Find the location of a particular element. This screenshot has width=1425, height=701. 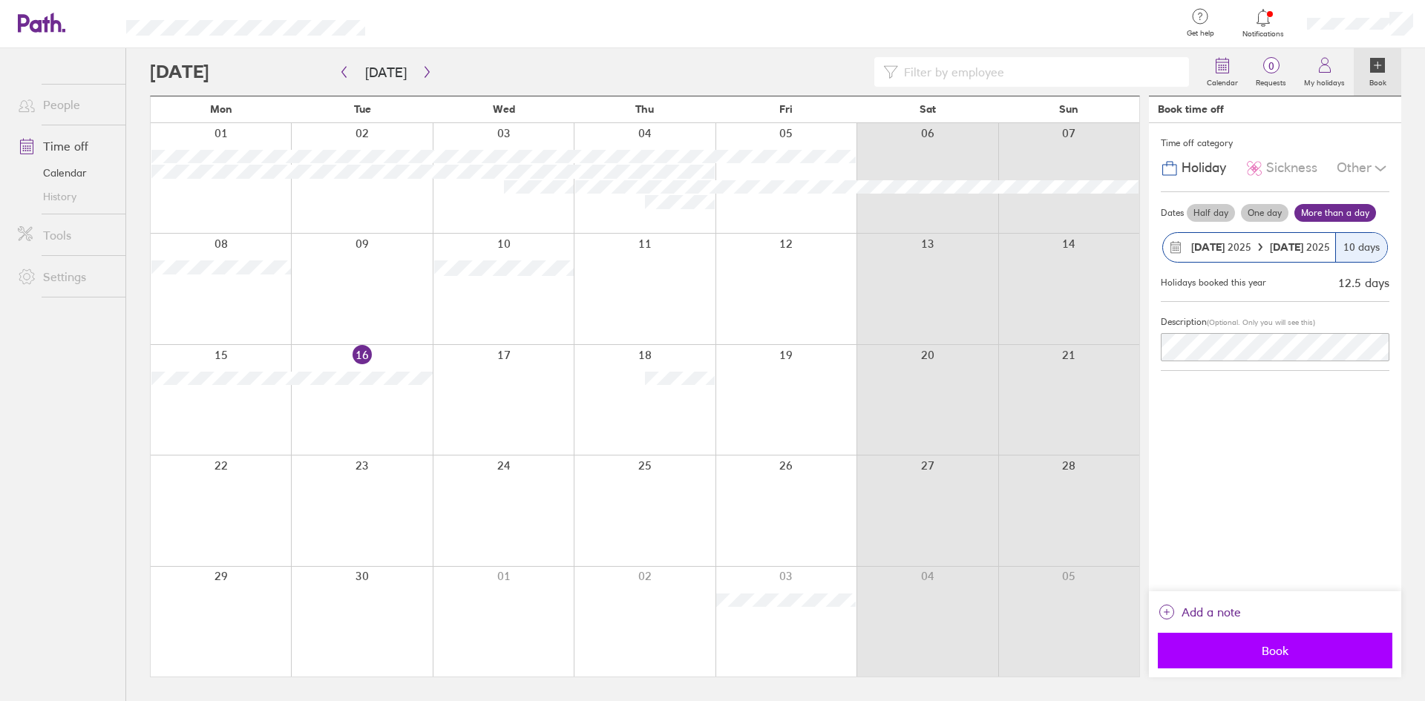

a: 0Requests is located at coordinates (1270, 72).